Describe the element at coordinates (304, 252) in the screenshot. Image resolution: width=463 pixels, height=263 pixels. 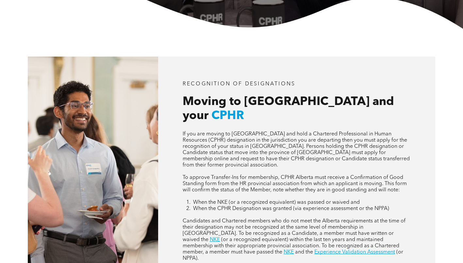
I see `span: and the` at that location.